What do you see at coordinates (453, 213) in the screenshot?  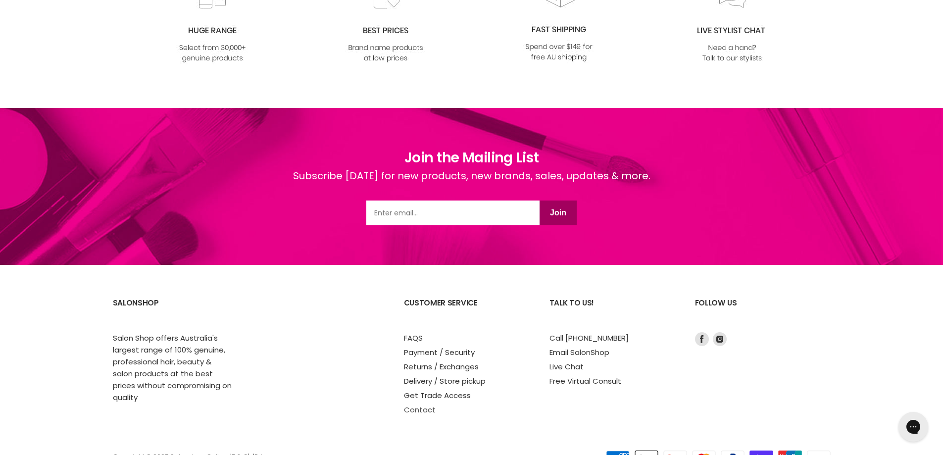 I see `input: Email` at bounding box center [453, 213].